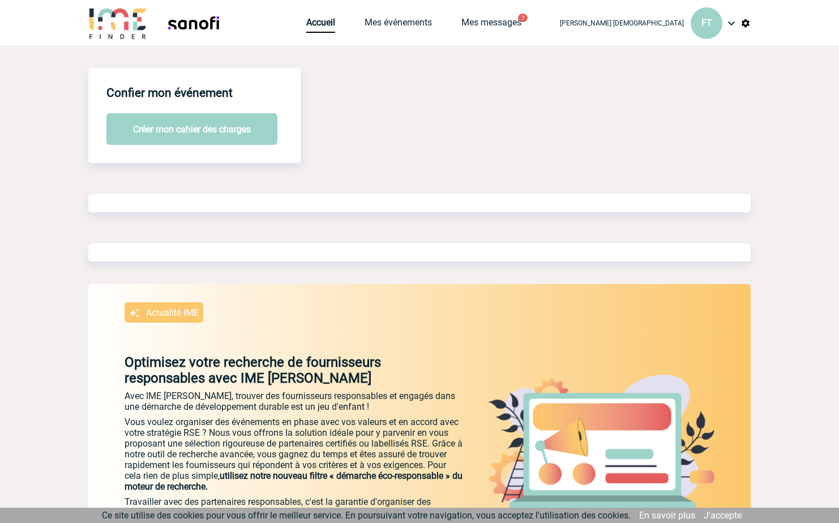 The height and width of the screenshot is (523, 839). Describe the element at coordinates (667, 515) in the screenshot. I see `a: En savoir plus` at that location.